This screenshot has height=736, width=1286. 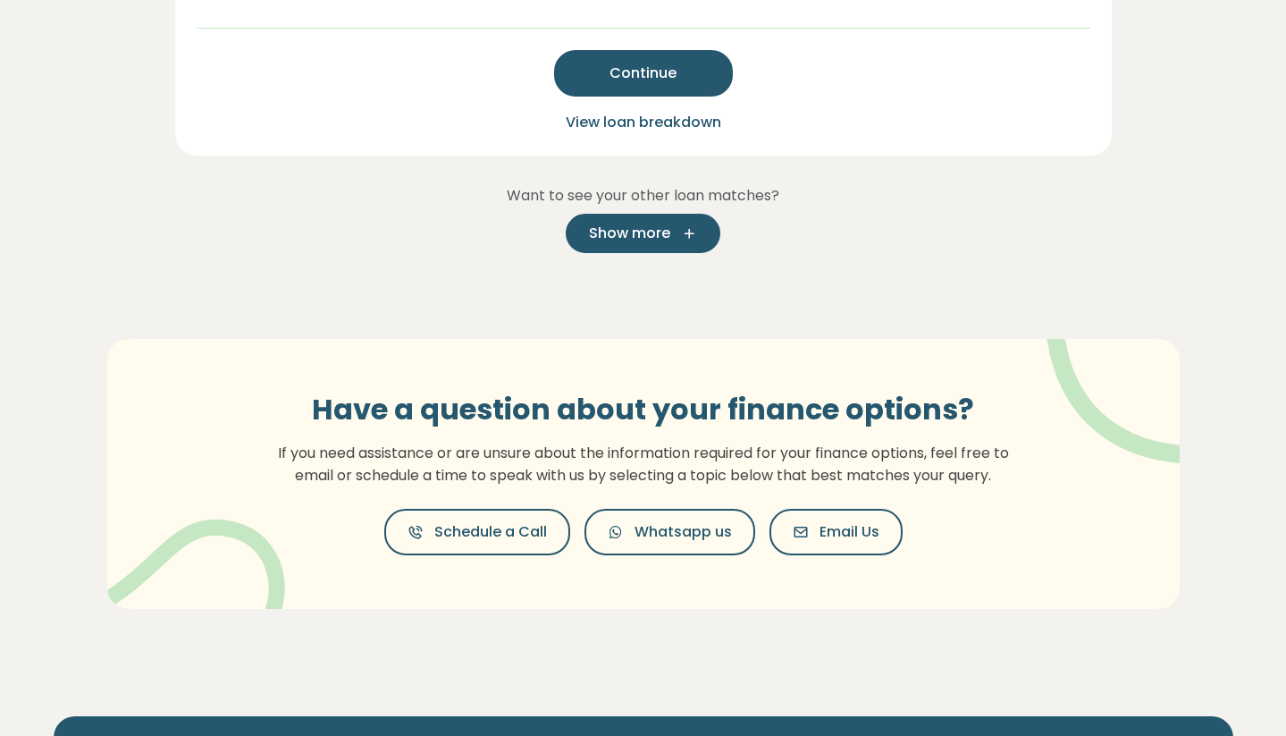 I want to click on button: Show more, so click(x=643, y=233).